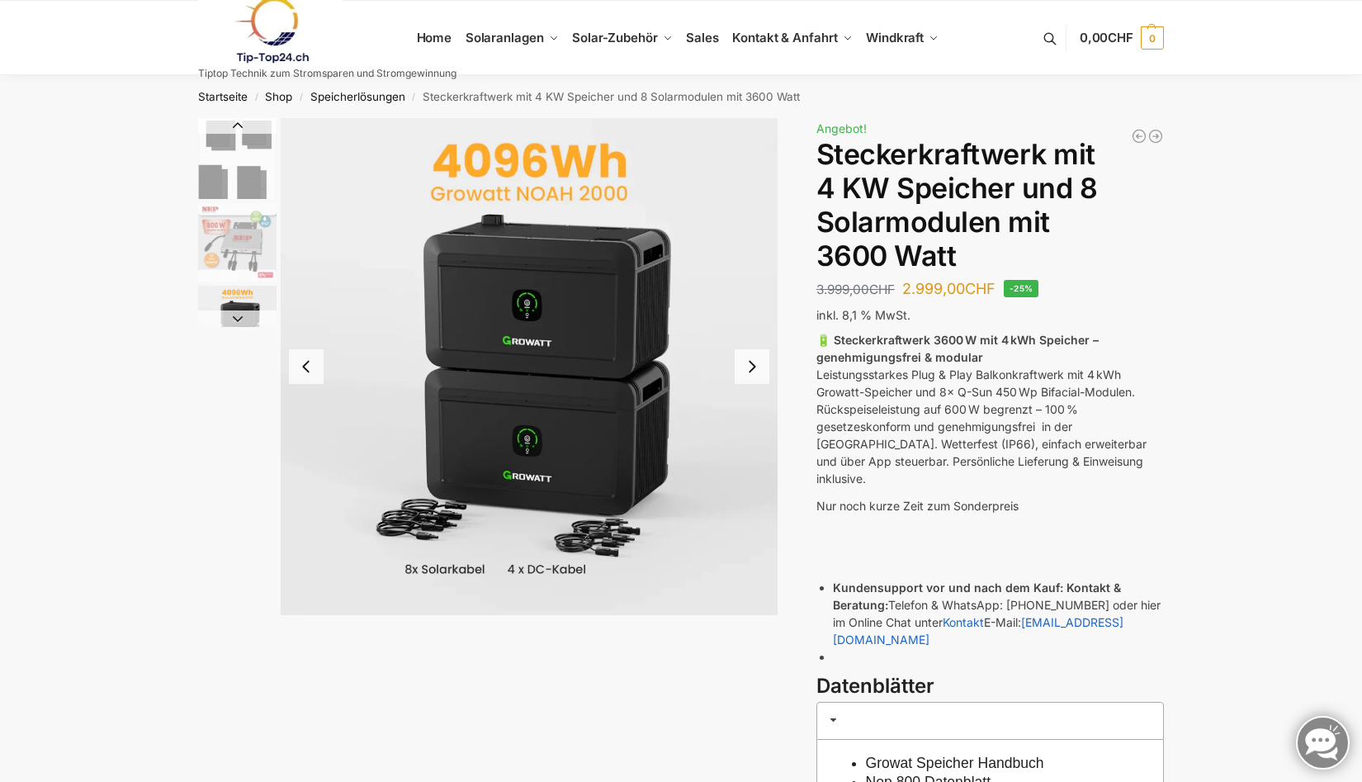 The image size is (1362, 782). I want to click on a: Balkonkraftwerk 1780 Watt mit 4 KWh Zendure Batteriespeicher Notstrom fähig, so click(1155, 136).